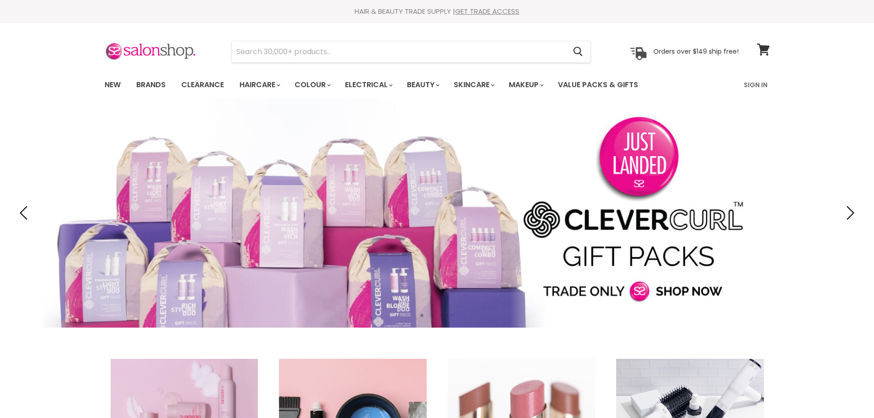  Describe the element at coordinates (259, 85) in the screenshot. I see `a: Haircare` at that location.